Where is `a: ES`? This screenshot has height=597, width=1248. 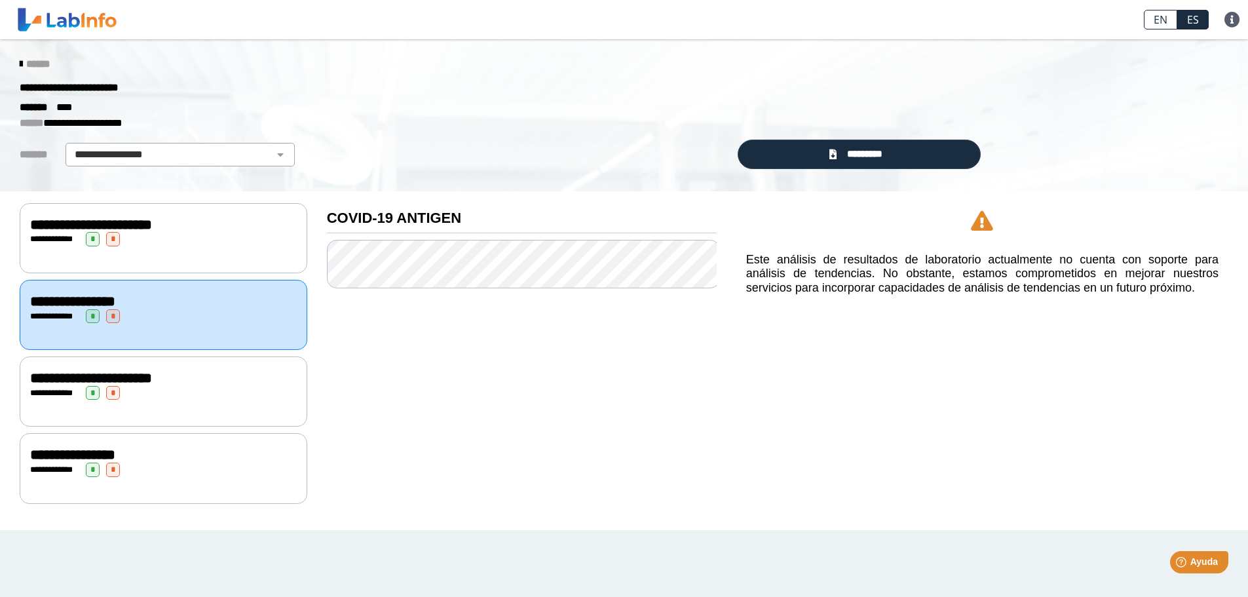
a: ES is located at coordinates (1193, 20).